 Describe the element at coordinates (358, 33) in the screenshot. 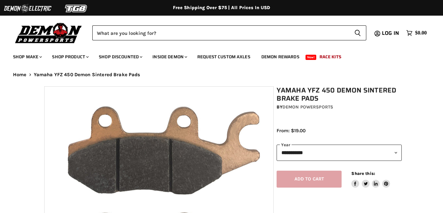

I see `button: Search` at that location.